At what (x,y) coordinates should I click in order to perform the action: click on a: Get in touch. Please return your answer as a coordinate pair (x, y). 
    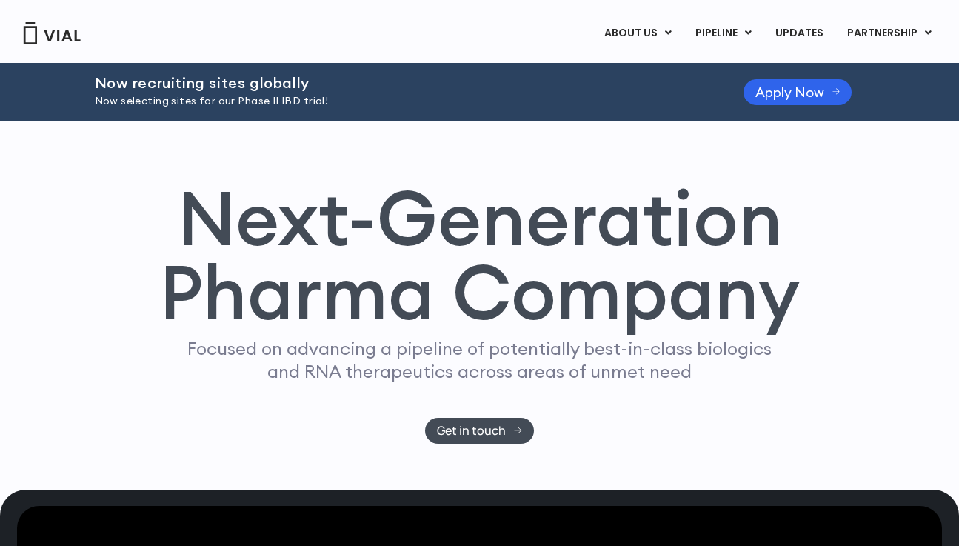
    Looking at the image, I should click on (479, 430).